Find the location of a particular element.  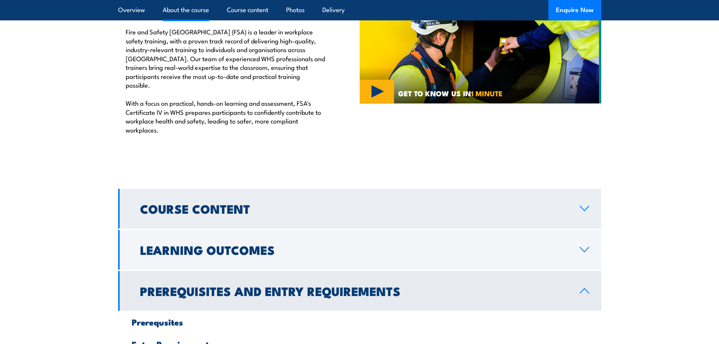

h3: Prerequsites is located at coordinates (359, 321).